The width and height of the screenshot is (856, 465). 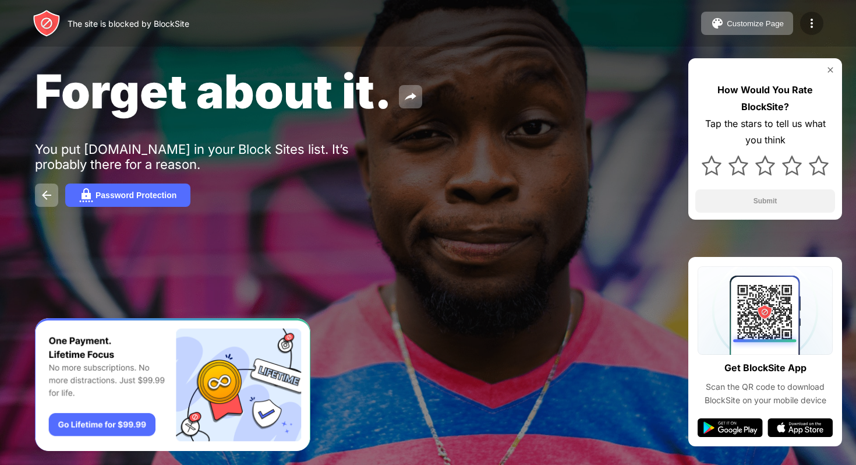 I want to click on img: qrcode.svg, so click(x=765, y=310).